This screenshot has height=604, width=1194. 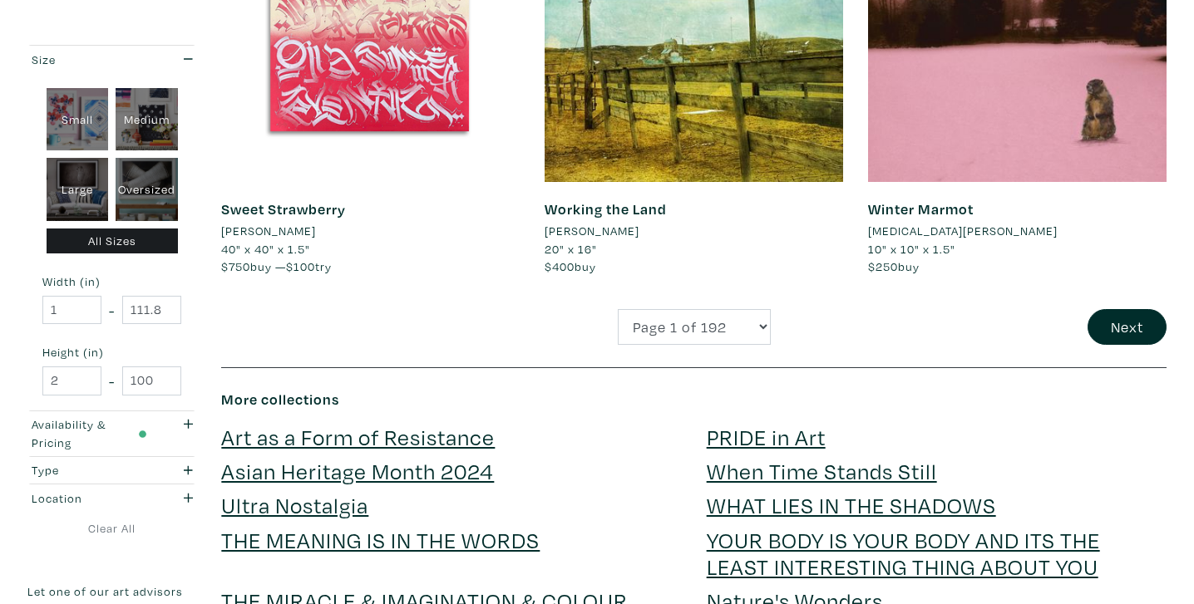 I want to click on a: WHAT LIES IN THE SHADOWS, so click(x=851, y=505).